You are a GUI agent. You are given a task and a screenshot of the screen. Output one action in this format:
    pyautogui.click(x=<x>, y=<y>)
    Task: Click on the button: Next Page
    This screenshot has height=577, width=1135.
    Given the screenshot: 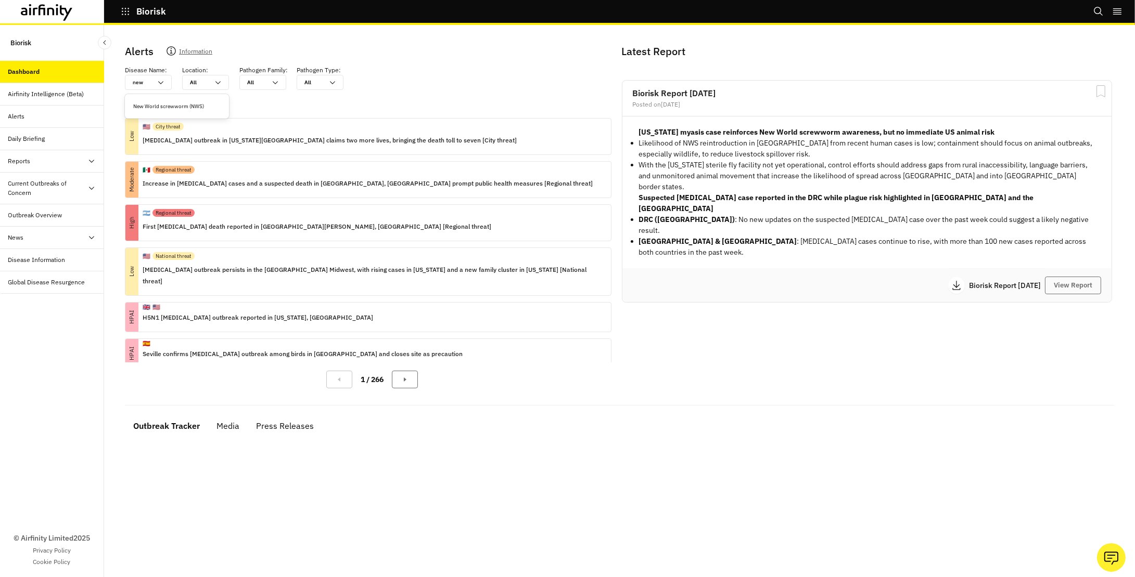 What is the action you would take?
    pyautogui.click(x=405, y=380)
    